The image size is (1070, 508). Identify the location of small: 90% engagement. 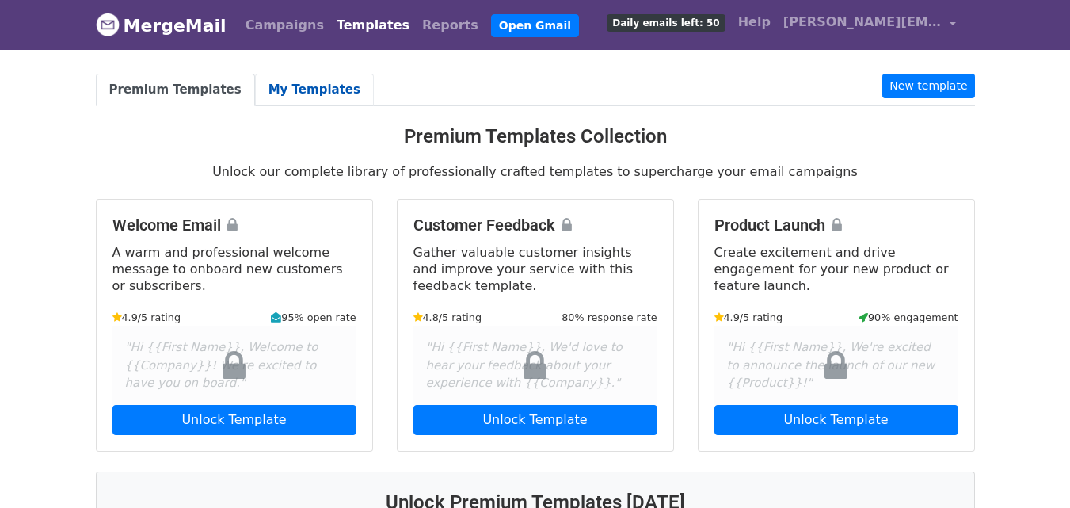
(909, 317).